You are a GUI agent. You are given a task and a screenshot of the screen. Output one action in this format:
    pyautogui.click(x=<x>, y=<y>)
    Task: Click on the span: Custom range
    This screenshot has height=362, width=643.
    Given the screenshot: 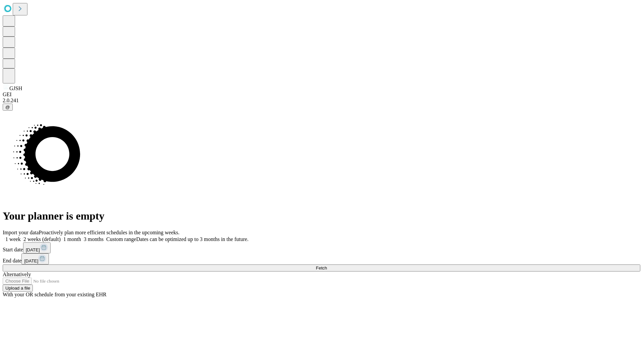 What is the action you would take?
    pyautogui.click(x=121, y=239)
    